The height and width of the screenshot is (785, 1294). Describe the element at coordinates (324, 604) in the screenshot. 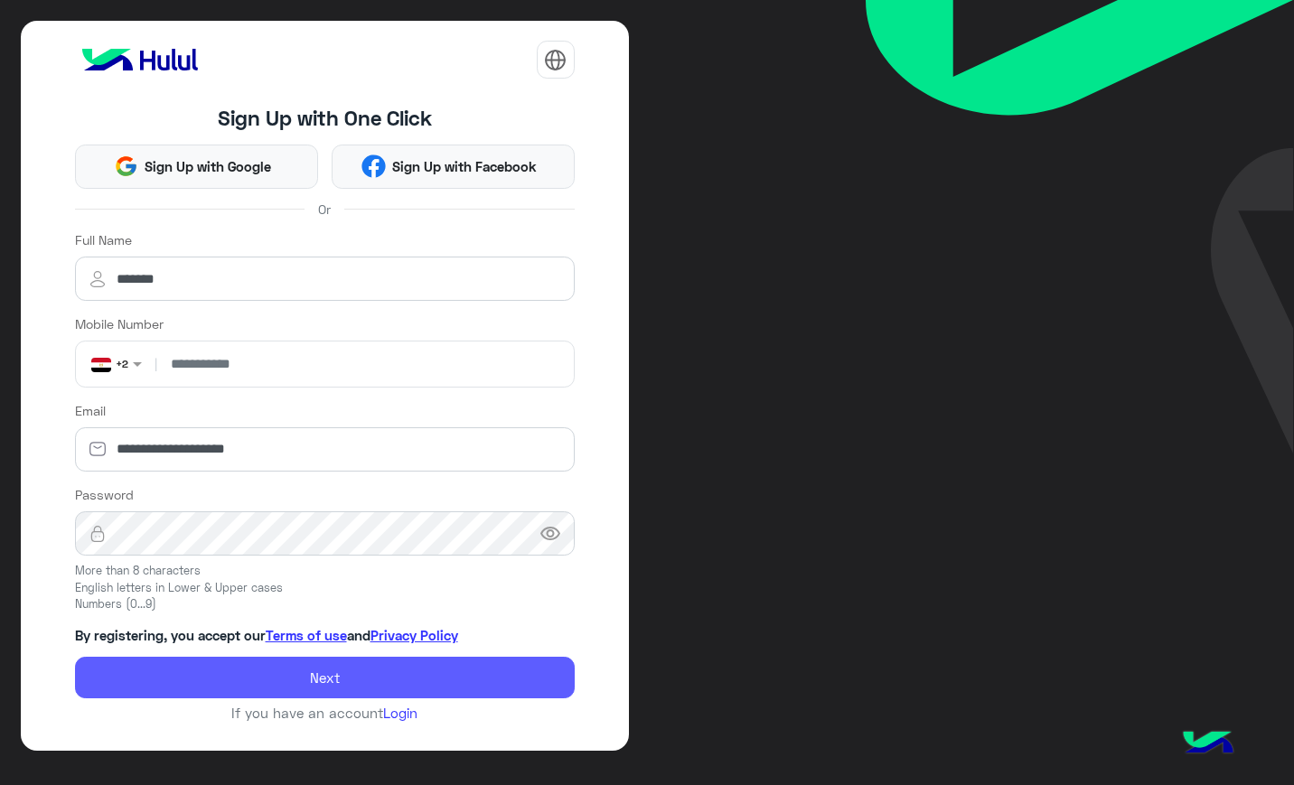

I see `small: Numbers (0...9)` at that location.